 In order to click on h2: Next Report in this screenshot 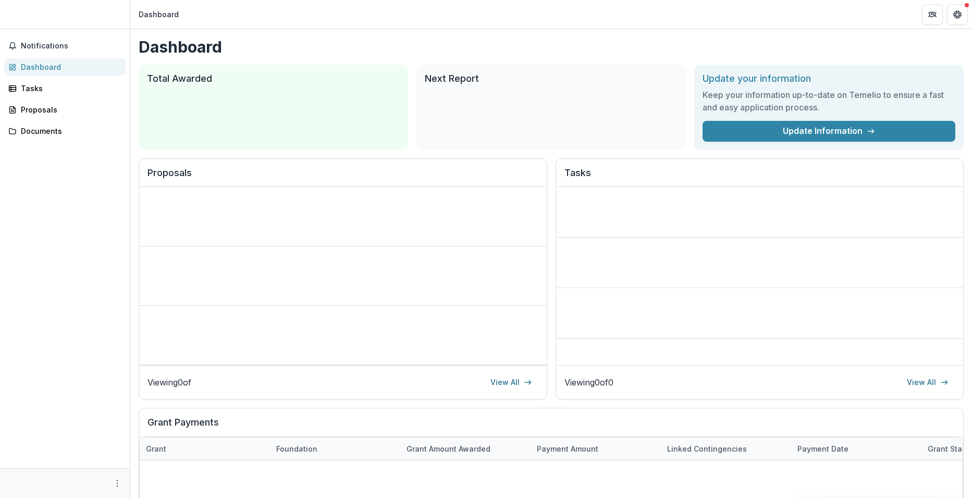, I will do `click(551, 79)`.